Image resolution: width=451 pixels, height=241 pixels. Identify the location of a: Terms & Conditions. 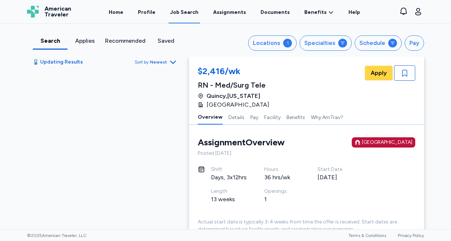
(367, 235).